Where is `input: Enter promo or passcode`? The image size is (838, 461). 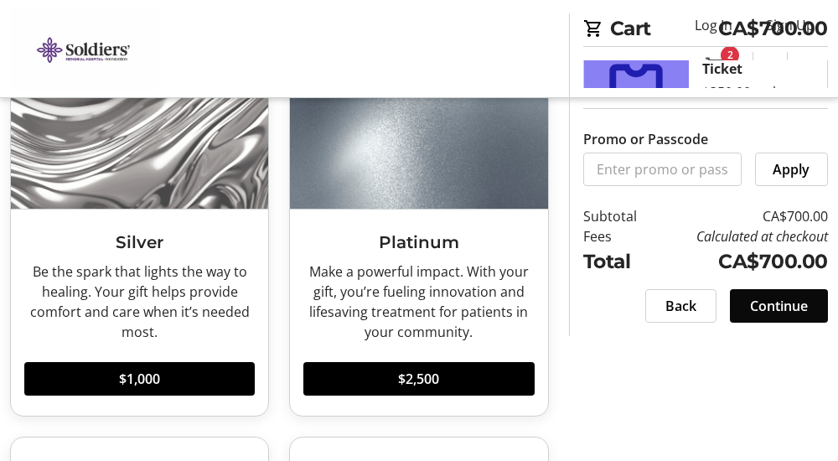
input: Enter promo or passcode is located at coordinates (662, 169).